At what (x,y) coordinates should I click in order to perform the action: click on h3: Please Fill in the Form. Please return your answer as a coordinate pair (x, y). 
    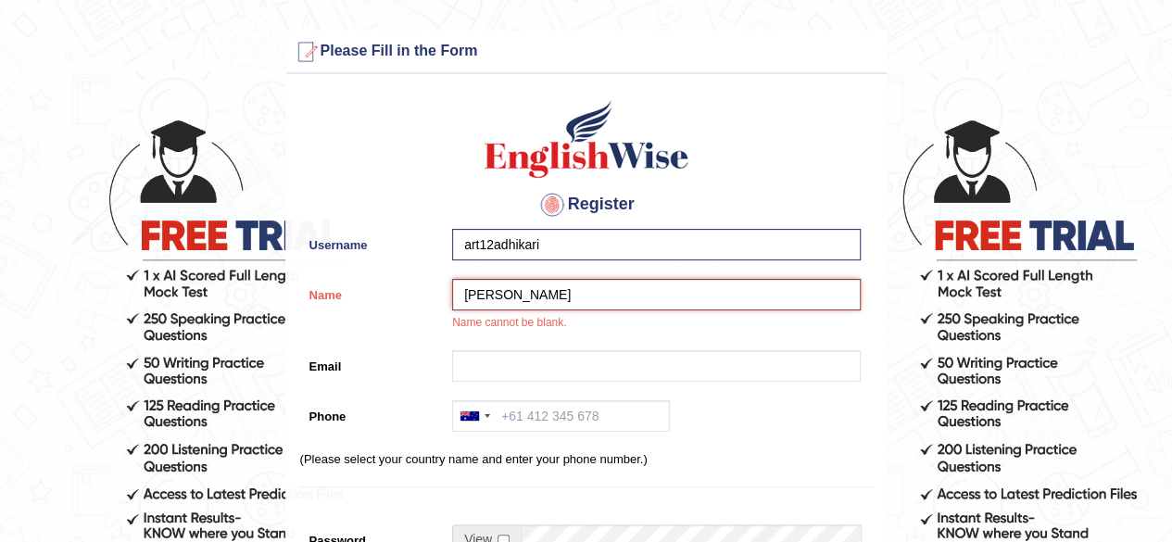
    Looking at the image, I should click on (587, 52).